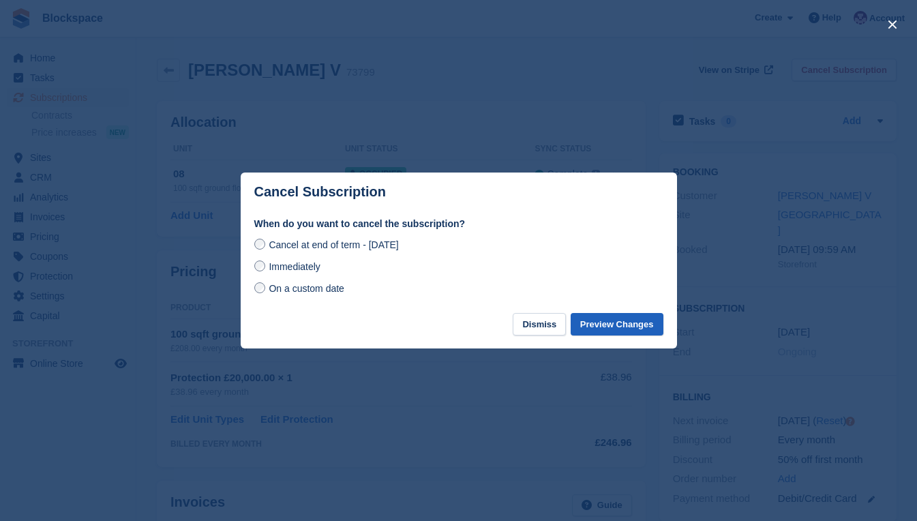 The height and width of the screenshot is (521, 917). Describe the element at coordinates (260, 266) in the screenshot. I see `input: Immediately` at that location.